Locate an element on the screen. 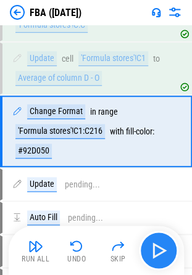  button: Undo is located at coordinates (76, 250).